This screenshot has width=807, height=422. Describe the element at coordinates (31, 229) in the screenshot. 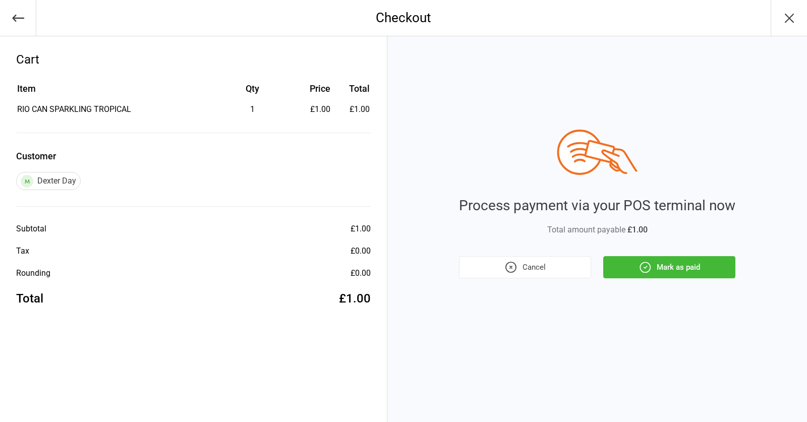

I see `div: Subtotal` at that location.